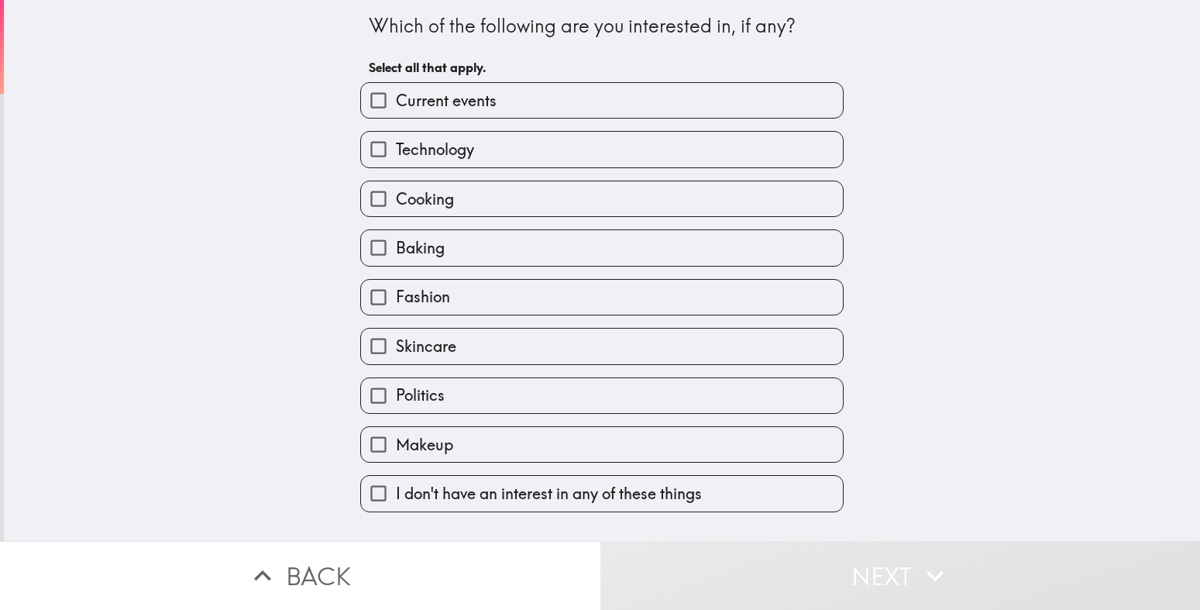 Image resolution: width=1200 pixels, height=610 pixels. Describe the element at coordinates (420, 395) in the screenshot. I see `span: Politics` at that location.